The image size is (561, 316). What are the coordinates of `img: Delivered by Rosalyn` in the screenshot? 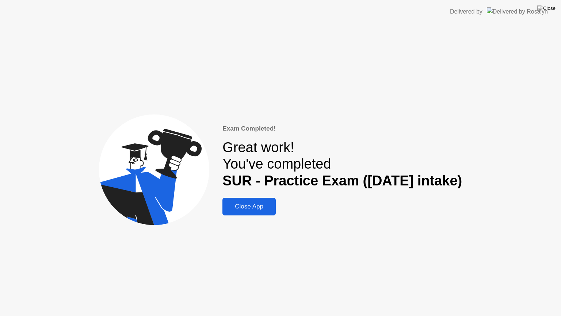 It's located at (517, 11).